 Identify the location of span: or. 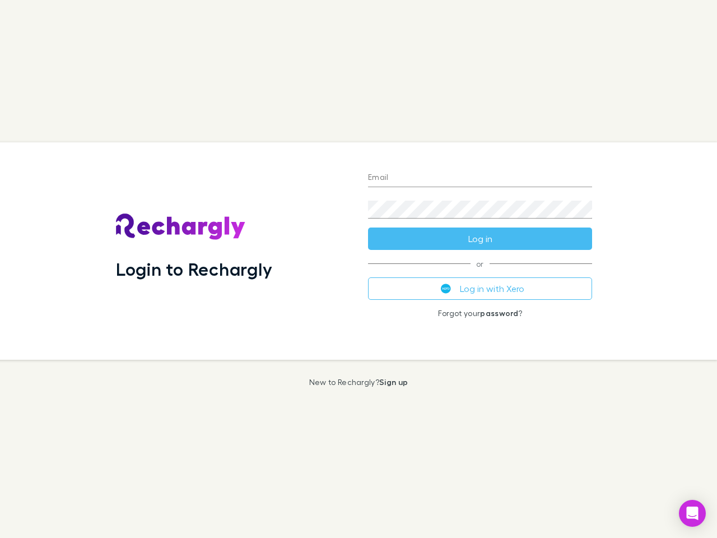
(480, 263).